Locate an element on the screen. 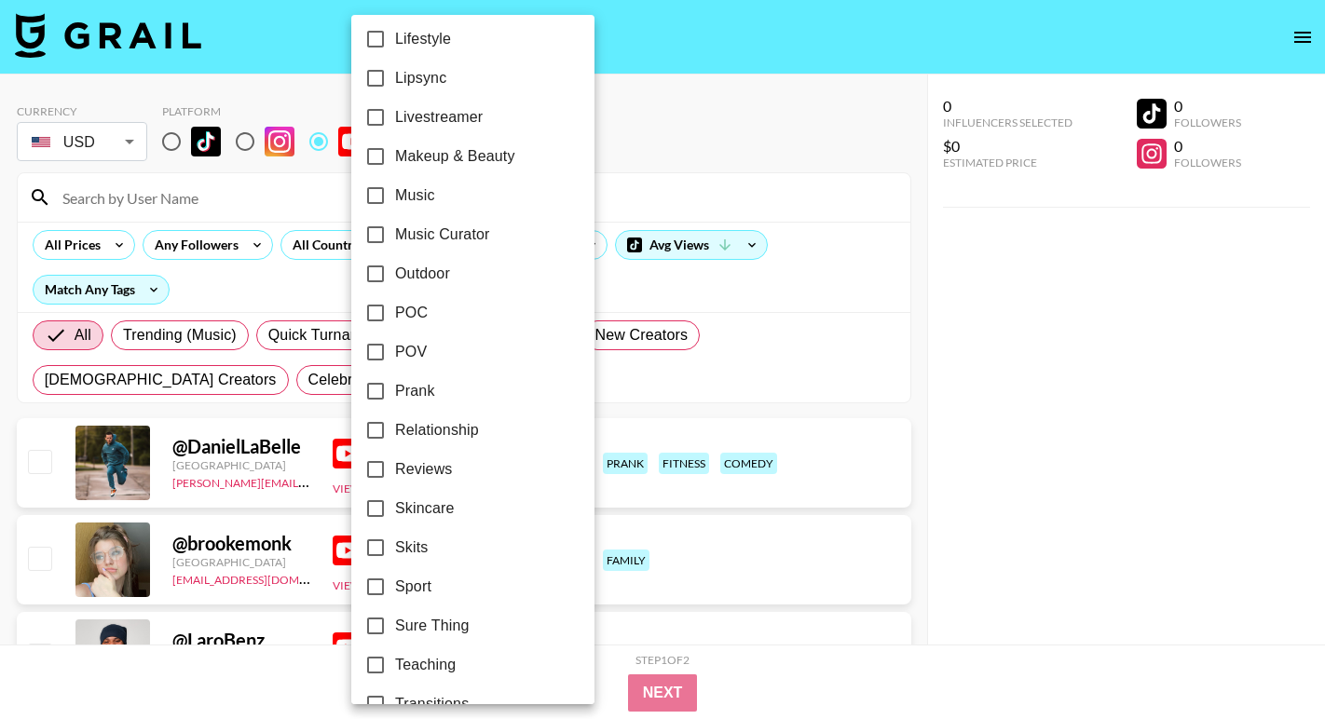  span: Makeup & Beauty is located at coordinates (455, 156).